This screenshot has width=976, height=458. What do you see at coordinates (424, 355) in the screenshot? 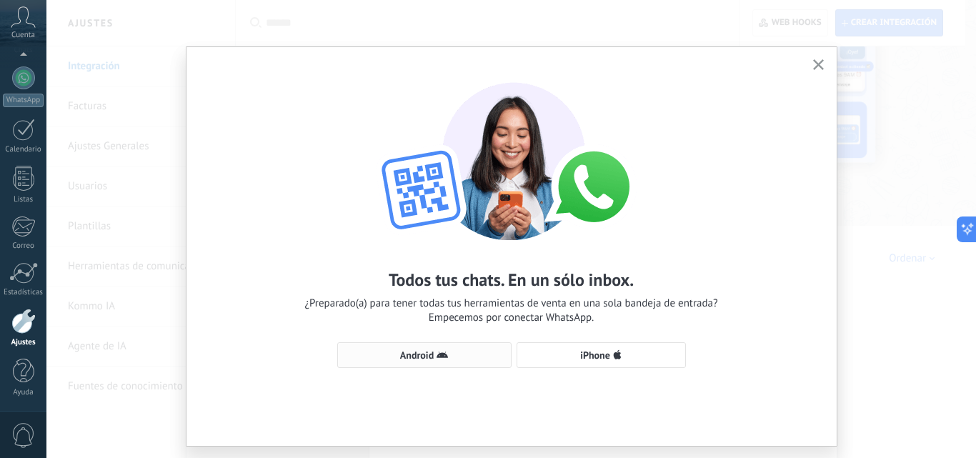
I see `button: Android` at bounding box center [424, 355].